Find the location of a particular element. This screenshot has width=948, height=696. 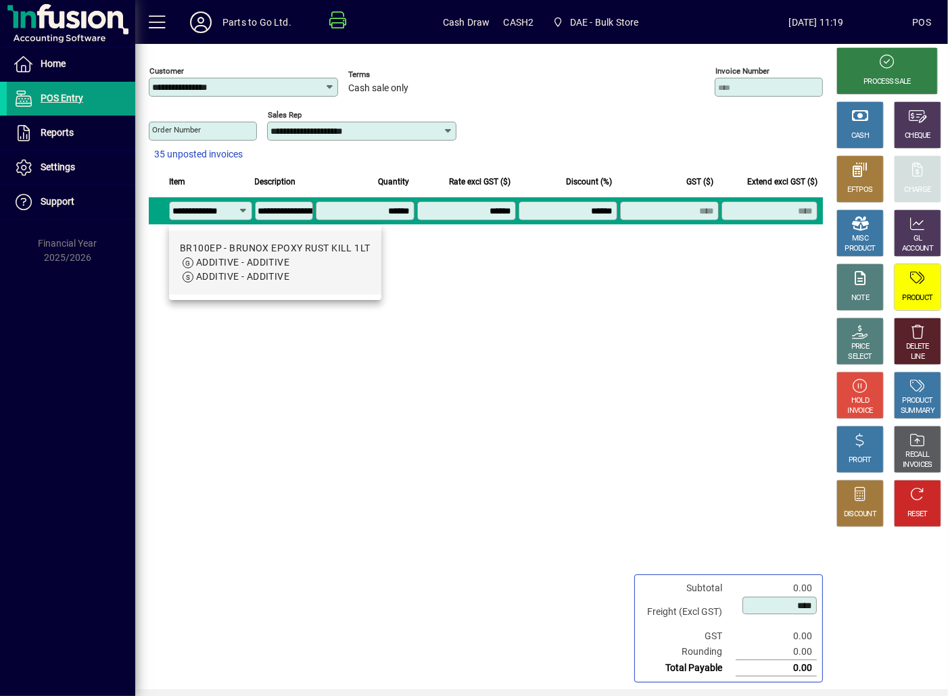

div: SUMMARY is located at coordinates (917, 411).